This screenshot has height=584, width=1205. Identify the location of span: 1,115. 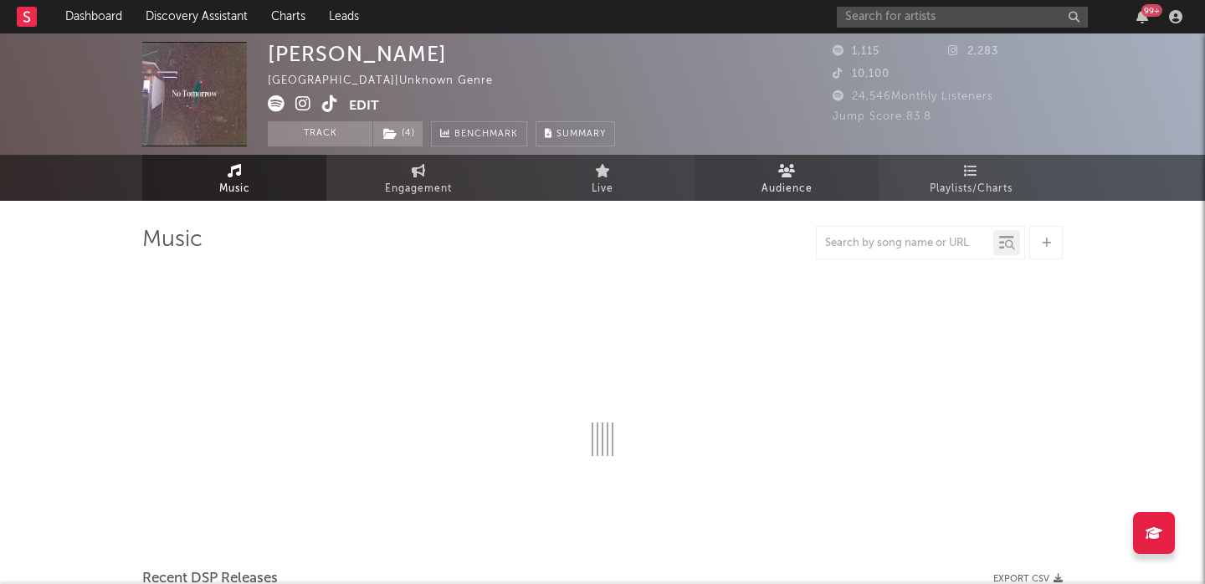
(856, 51).